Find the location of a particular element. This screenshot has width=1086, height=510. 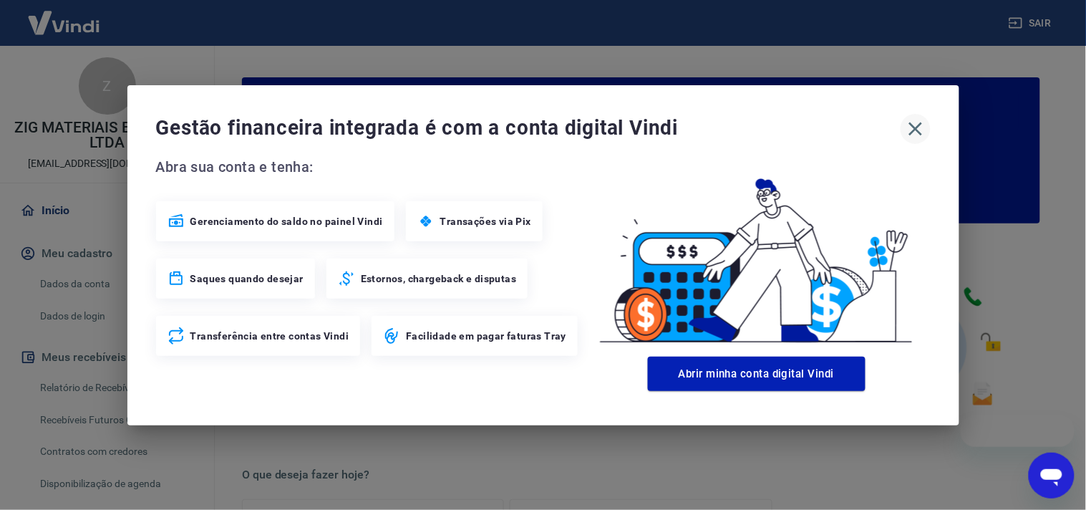

span: Gestão financeira integrada é com a conta digital Vindi is located at coordinates (529, 128).